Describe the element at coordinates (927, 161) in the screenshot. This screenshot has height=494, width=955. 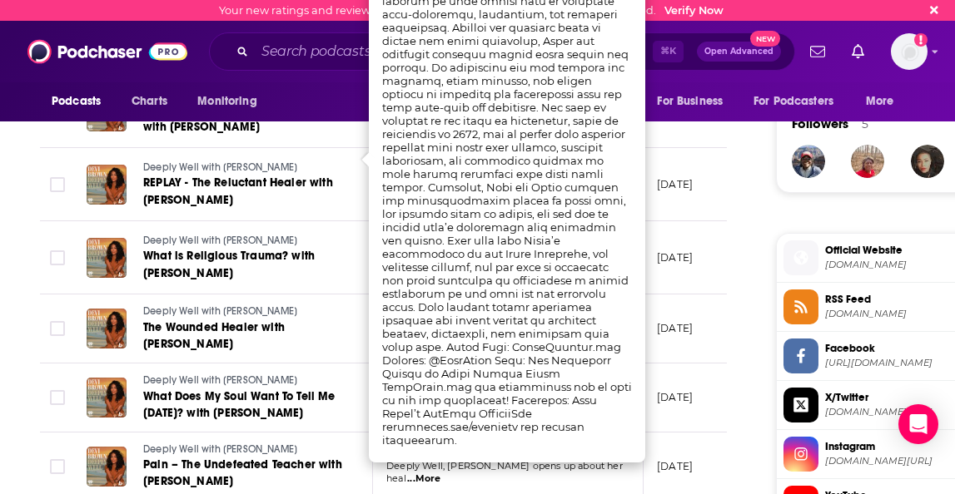
I see `img: Dlarae80` at that location.